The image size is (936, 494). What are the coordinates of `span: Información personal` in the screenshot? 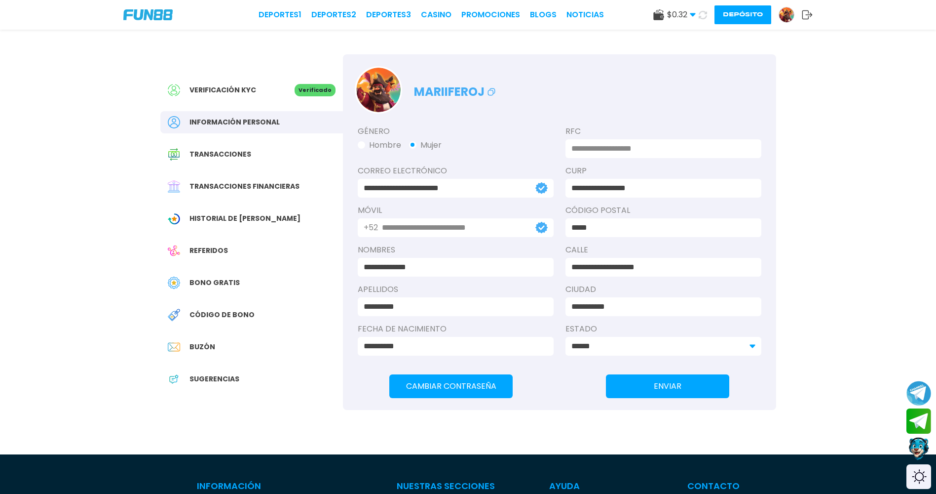 It's located at (234, 122).